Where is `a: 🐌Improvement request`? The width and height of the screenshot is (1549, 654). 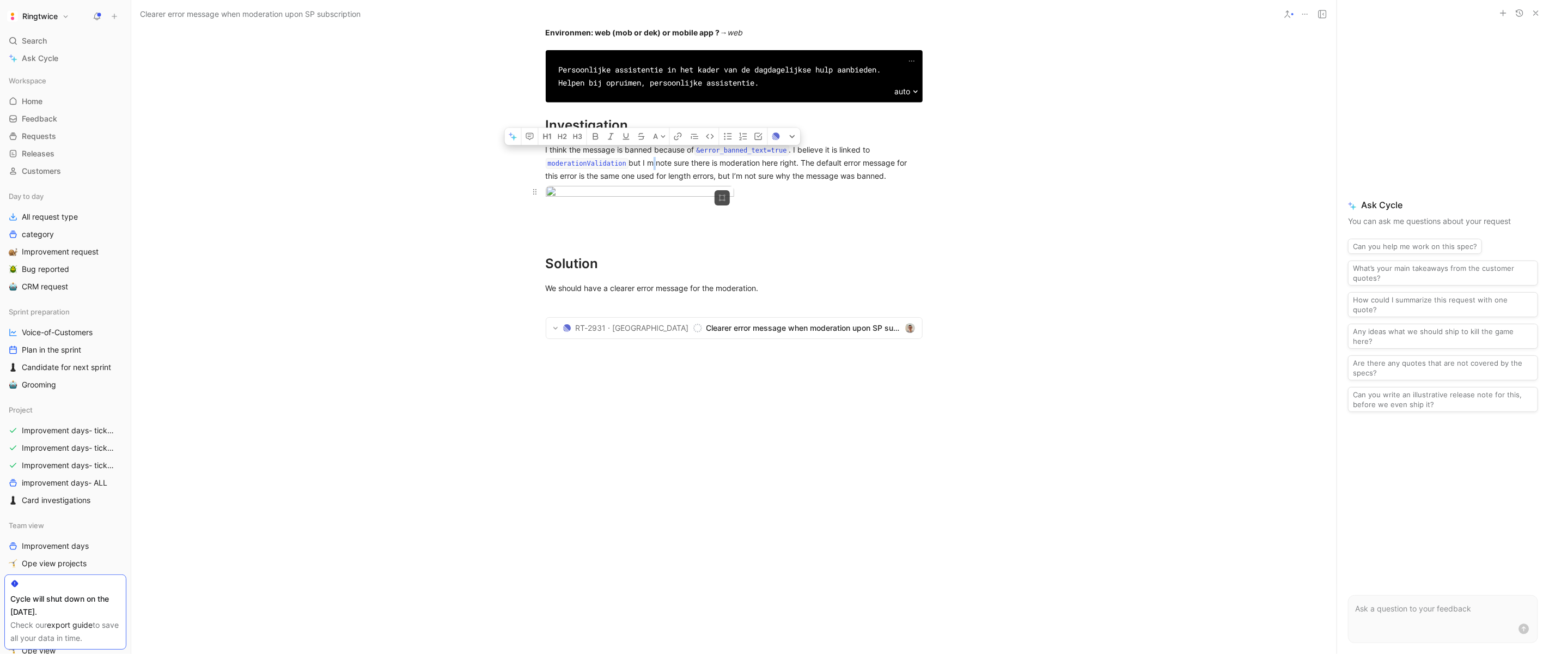
a: 🐌Improvement request is located at coordinates (65, 252).